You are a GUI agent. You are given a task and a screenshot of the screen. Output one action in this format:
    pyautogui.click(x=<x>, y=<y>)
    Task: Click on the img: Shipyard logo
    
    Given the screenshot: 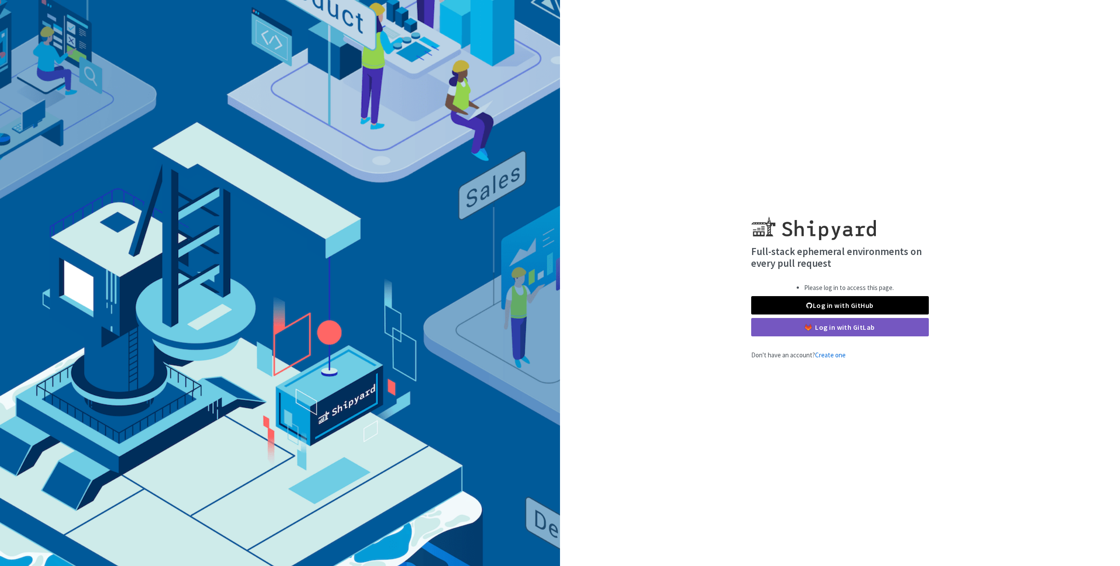 What is the action you would take?
    pyautogui.click(x=813, y=223)
    